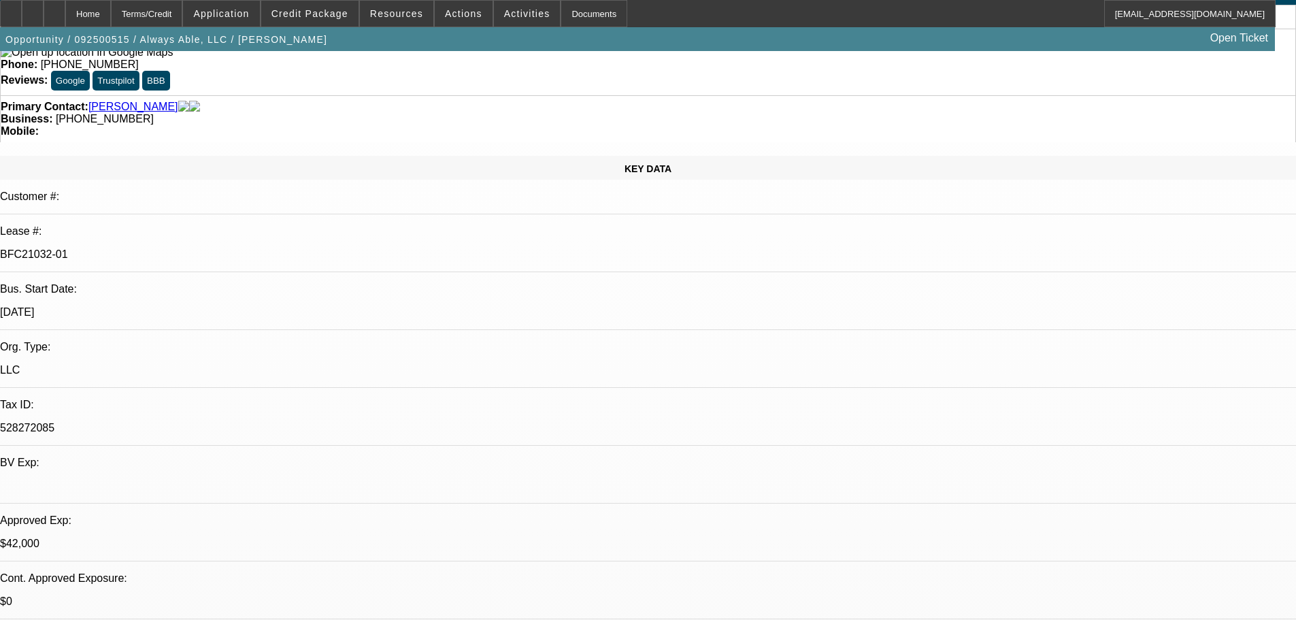 The height and width of the screenshot is (620, 1296). I want to click on span: KEY DATA, so click(648, 169).